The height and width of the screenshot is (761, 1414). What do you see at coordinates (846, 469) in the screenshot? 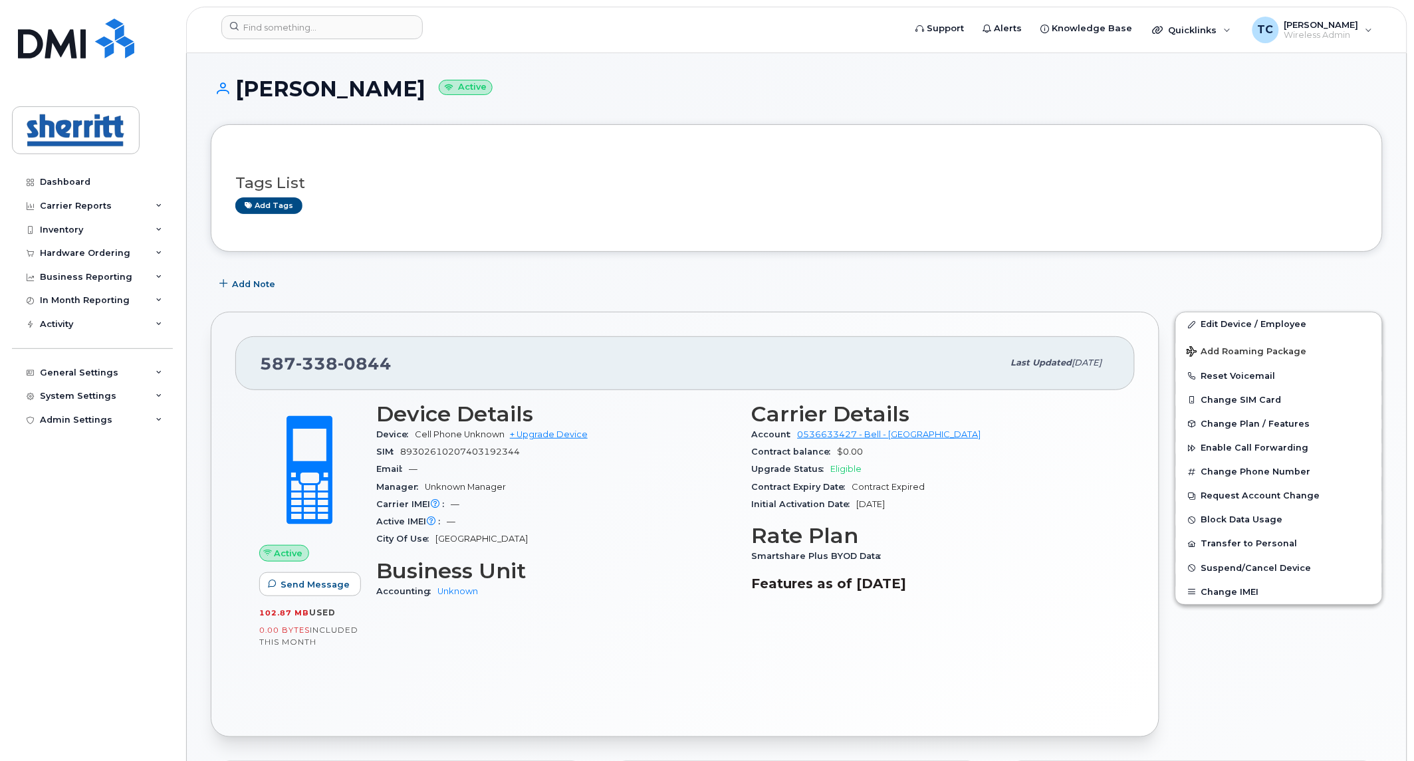
I see `span: Eligible` at bounding box center [846, 469].